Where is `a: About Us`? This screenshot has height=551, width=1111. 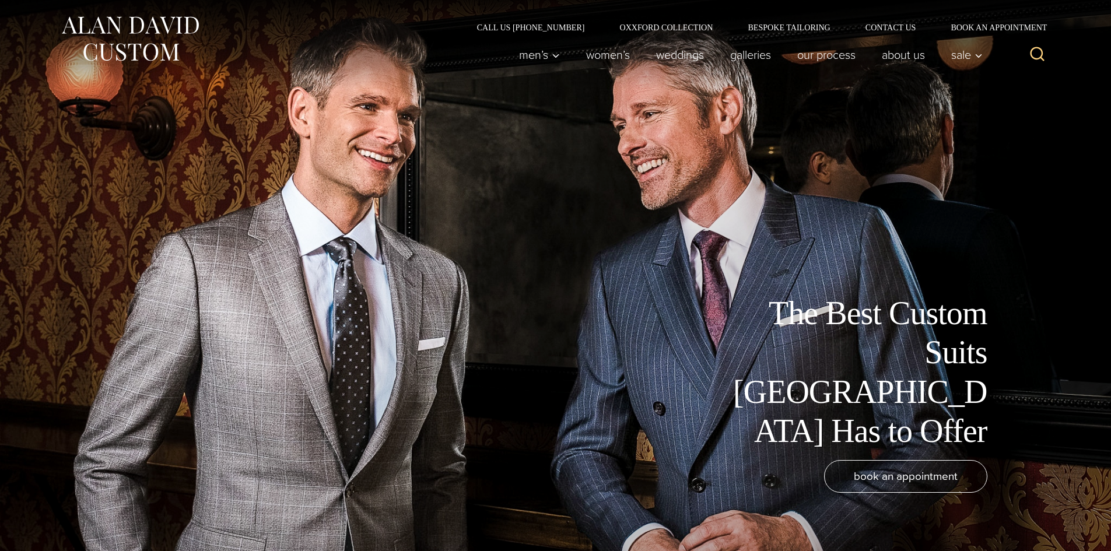 a: About Us is located at coordinates (903, 55).